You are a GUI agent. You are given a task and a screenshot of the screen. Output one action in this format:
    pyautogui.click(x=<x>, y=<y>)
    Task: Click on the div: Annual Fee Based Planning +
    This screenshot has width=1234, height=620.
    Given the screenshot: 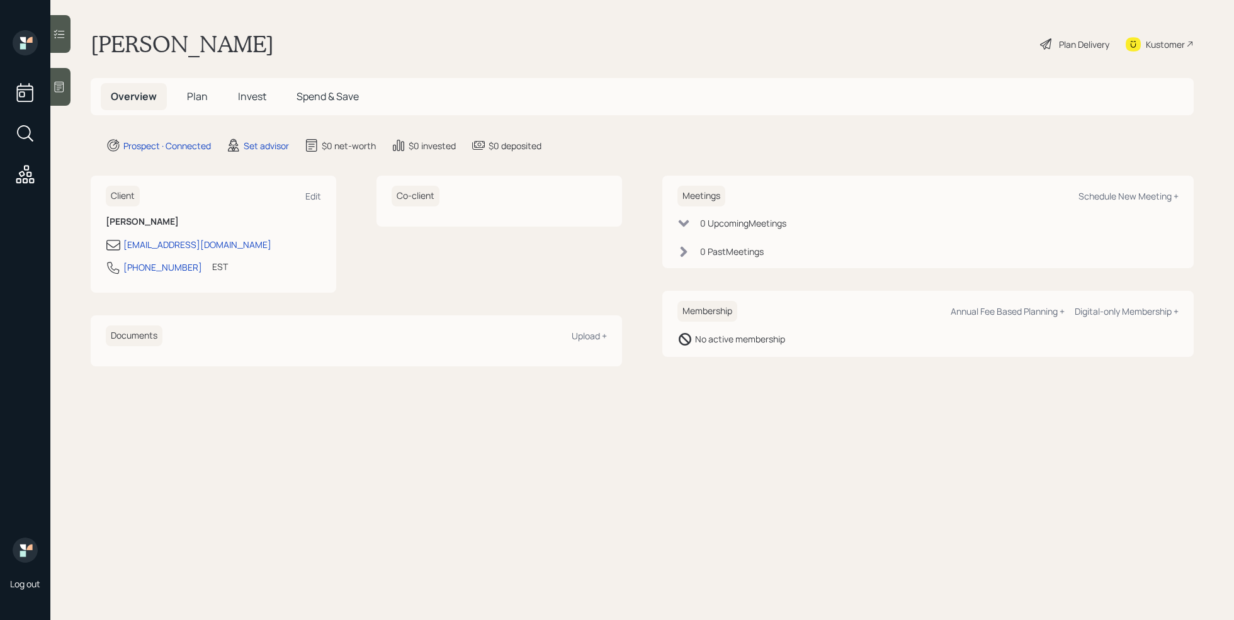 What is the action you would take?
    pyautogui.click(x=1007, y=311)
    